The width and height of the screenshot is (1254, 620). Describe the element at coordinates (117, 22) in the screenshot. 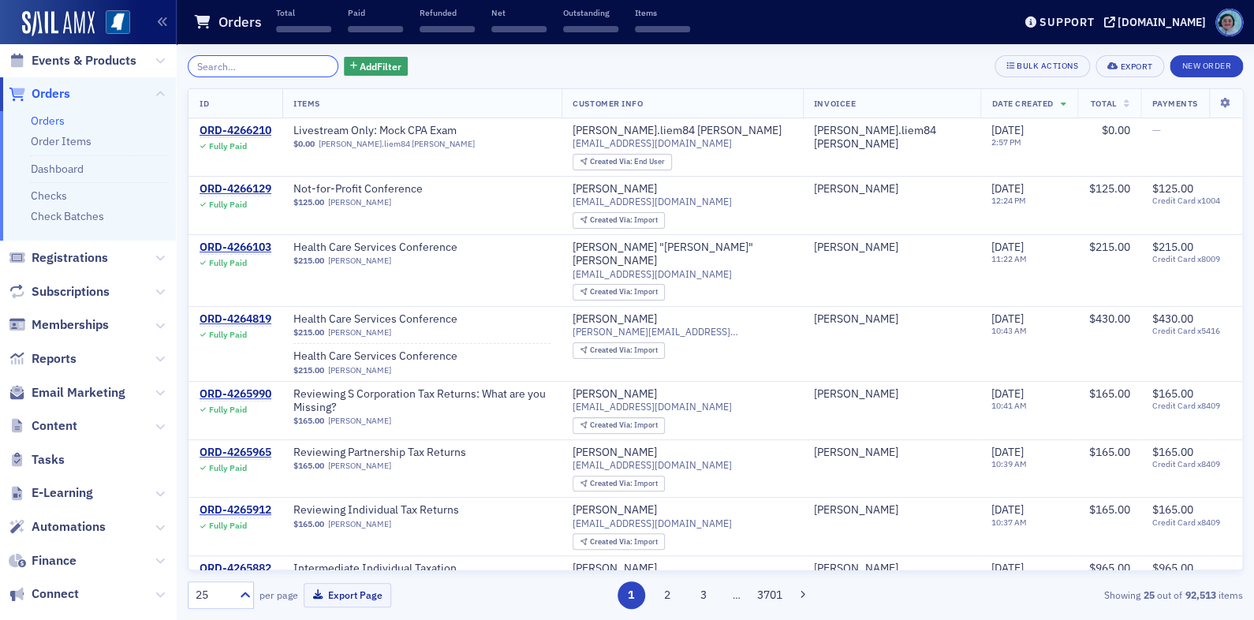

I see `img: SailAMX` at that location.